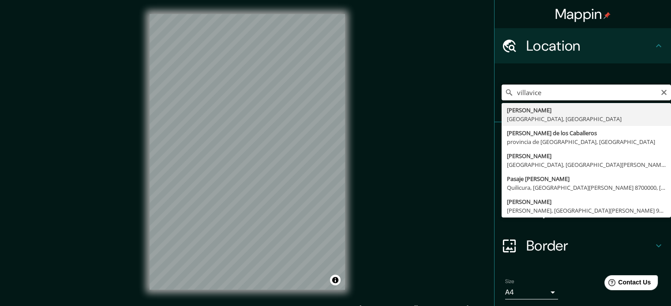 The width and height of the screenshot is (671, 306). I want to click on button: Toggle attribution, so click(335, 280).